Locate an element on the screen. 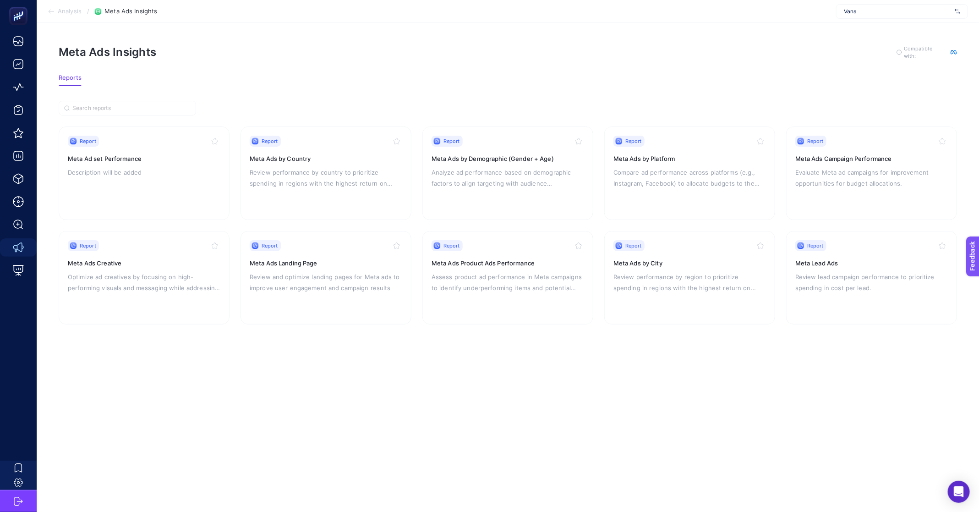 Image resolution: width=979 pixels, height=512 pixels. p: Evaluate Meta ad campaigns for improvement opportunities for budget allocations. is located at coordinates (871, 178).